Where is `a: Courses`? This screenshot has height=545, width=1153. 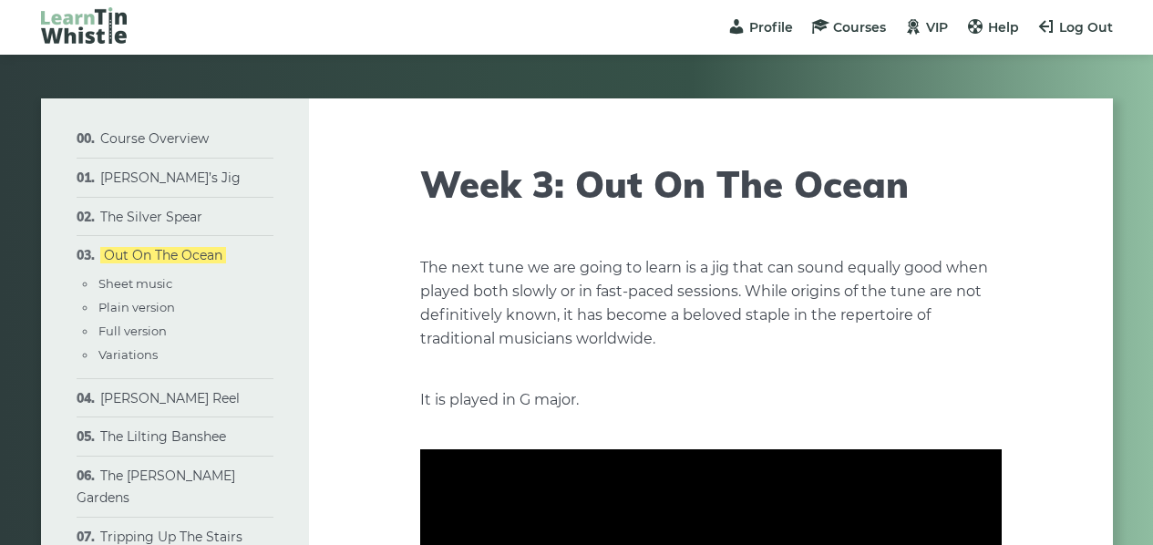 a: Courses is located at coordinates (848, 27).